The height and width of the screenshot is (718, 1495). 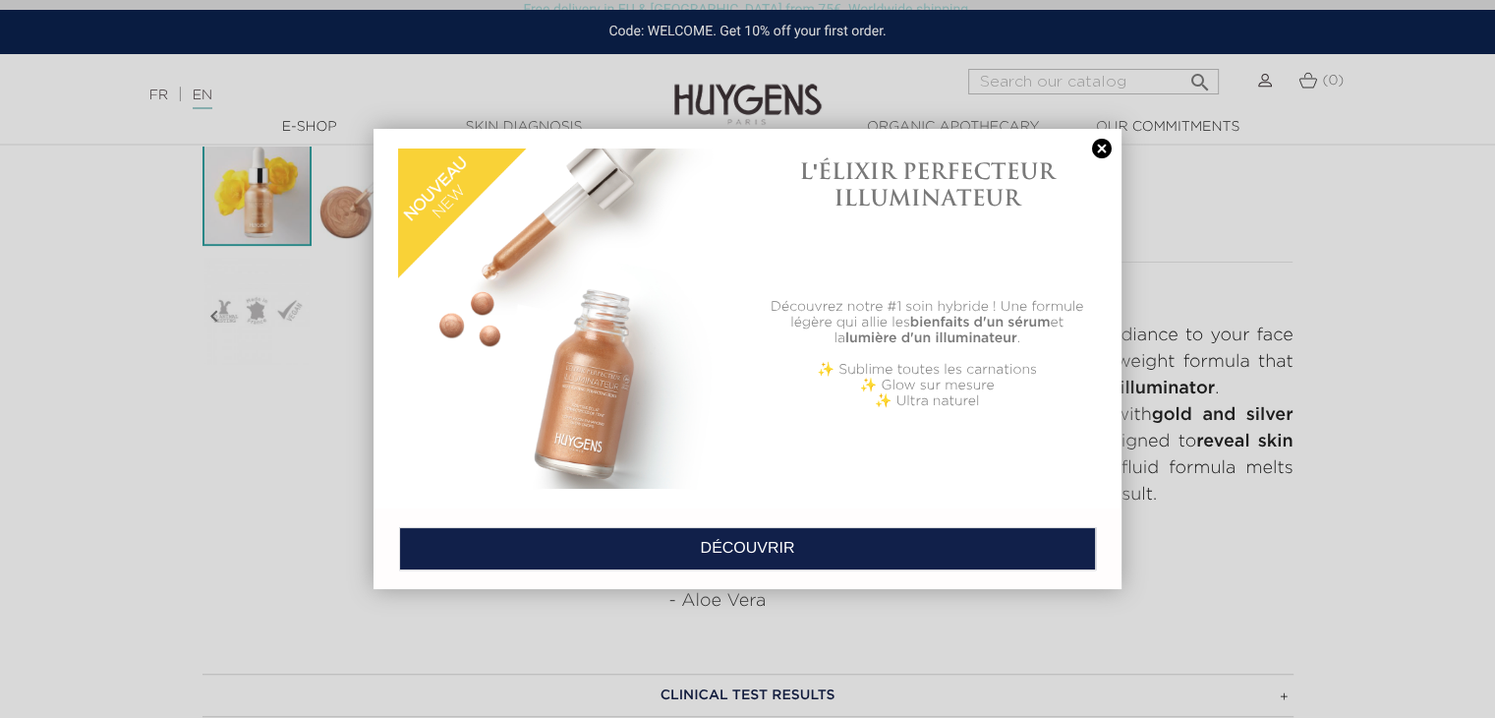 I want to click on p: ✨ Sublime toutes les carnations, so click(x=927, y=370).